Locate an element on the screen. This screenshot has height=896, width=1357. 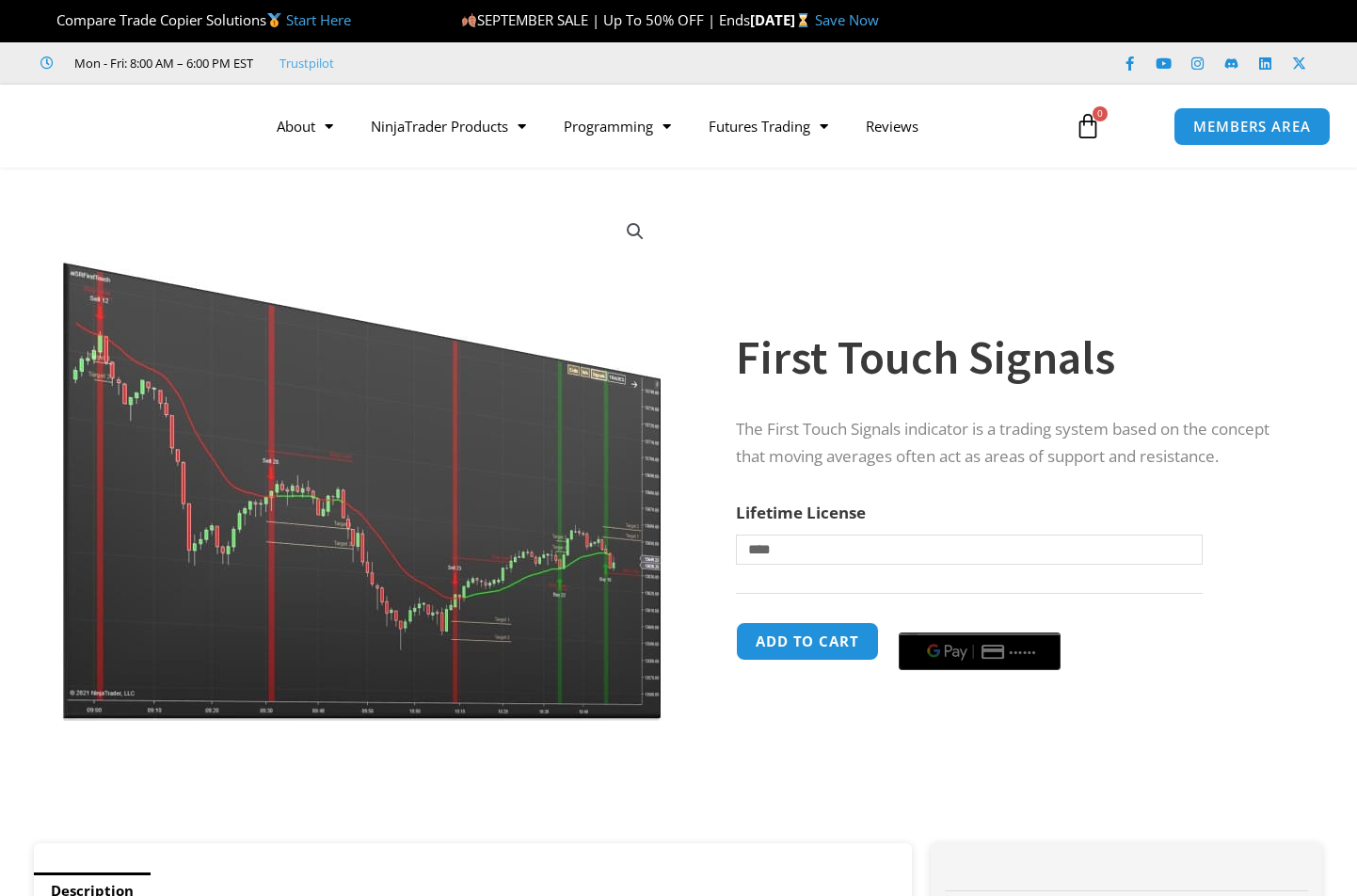
h1: First Touch Signals is located at coordinates (1011, 358).